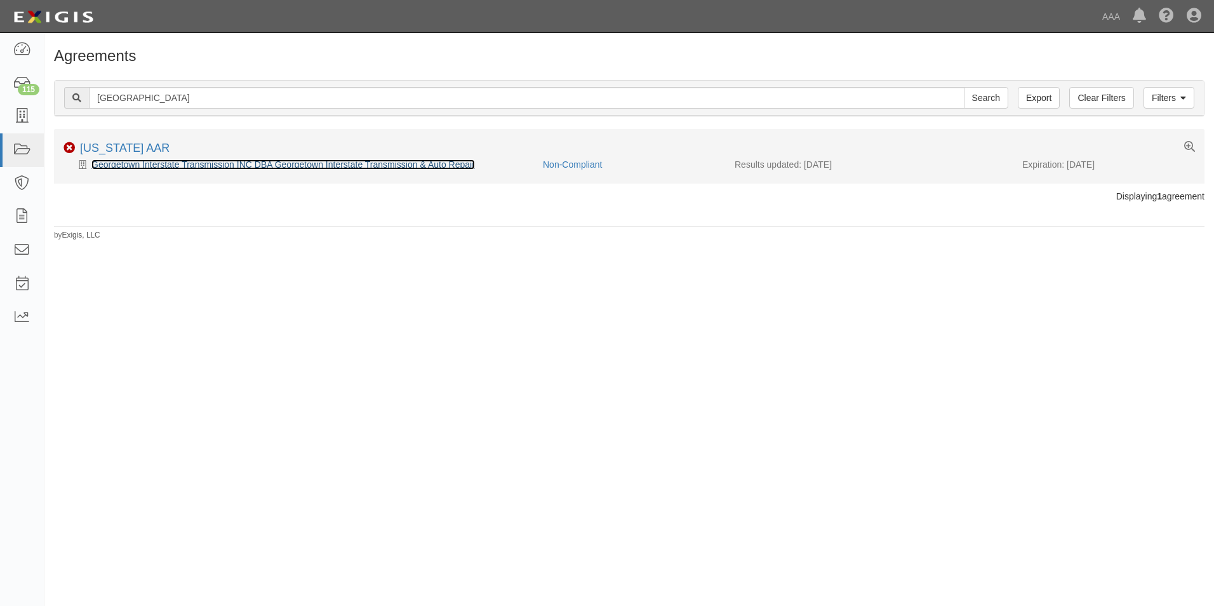 This screenshot has width=1214, height=606. I want to click on i: Help Center - Complianz, so click(1167, 17).